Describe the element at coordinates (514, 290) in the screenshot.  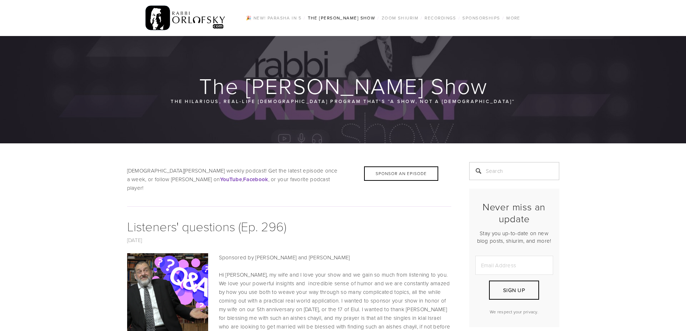
I see `button: Sign Up` at that location.